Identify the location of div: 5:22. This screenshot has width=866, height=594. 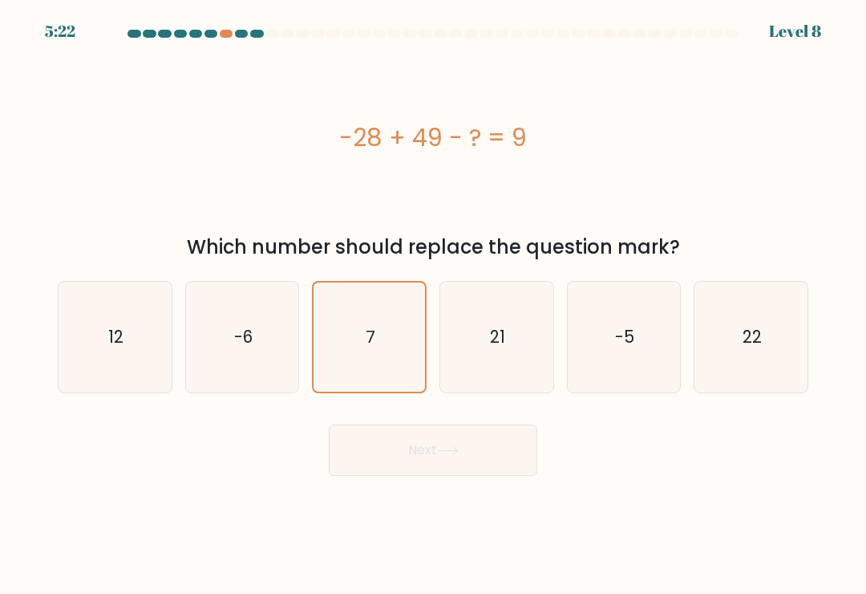
(60, 31).